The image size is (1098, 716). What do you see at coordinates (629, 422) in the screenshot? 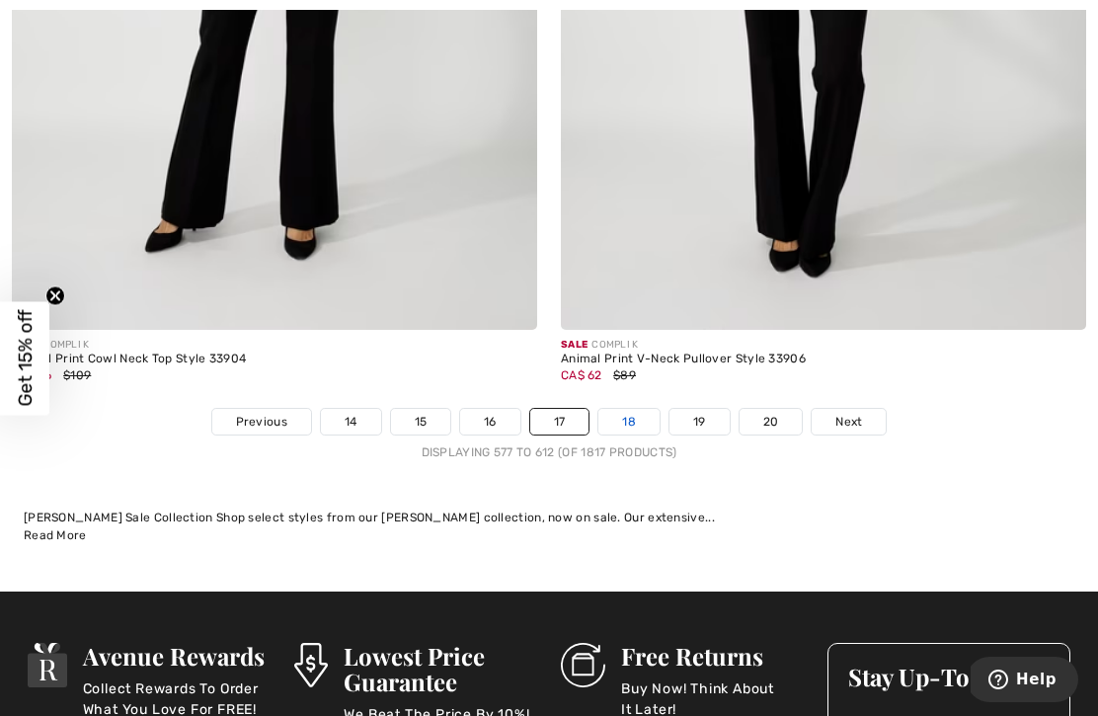
I see `a: 18` at bounding box center [629, 422].